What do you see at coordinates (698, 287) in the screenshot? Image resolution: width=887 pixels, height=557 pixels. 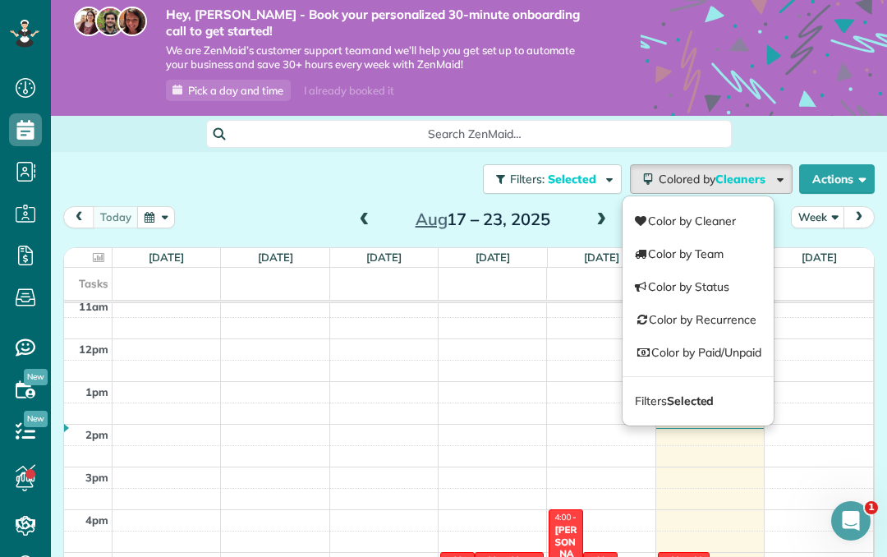 I see `a: Color by Status` at bounding box center [698, 287].